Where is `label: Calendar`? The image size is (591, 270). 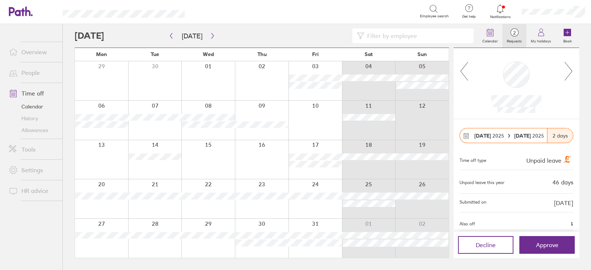 label: Calendar is located at coordinates (490, 40).